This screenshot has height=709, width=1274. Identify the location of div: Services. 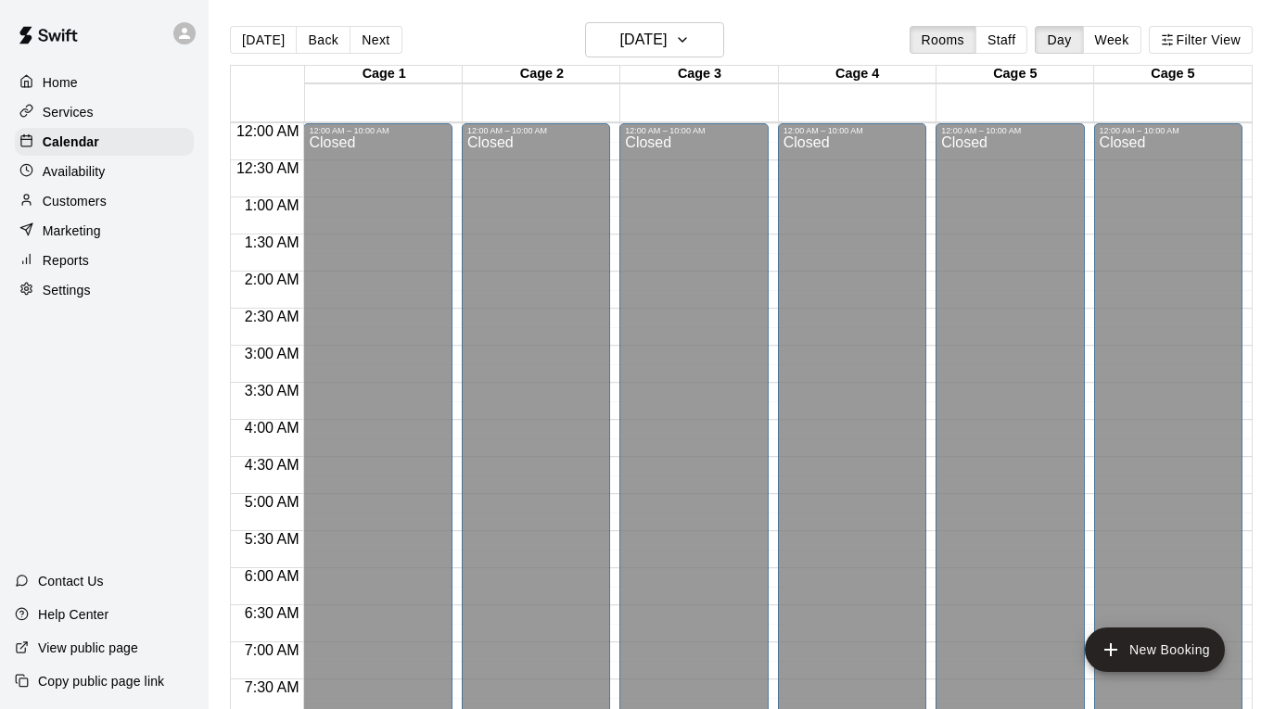
(104, 112).